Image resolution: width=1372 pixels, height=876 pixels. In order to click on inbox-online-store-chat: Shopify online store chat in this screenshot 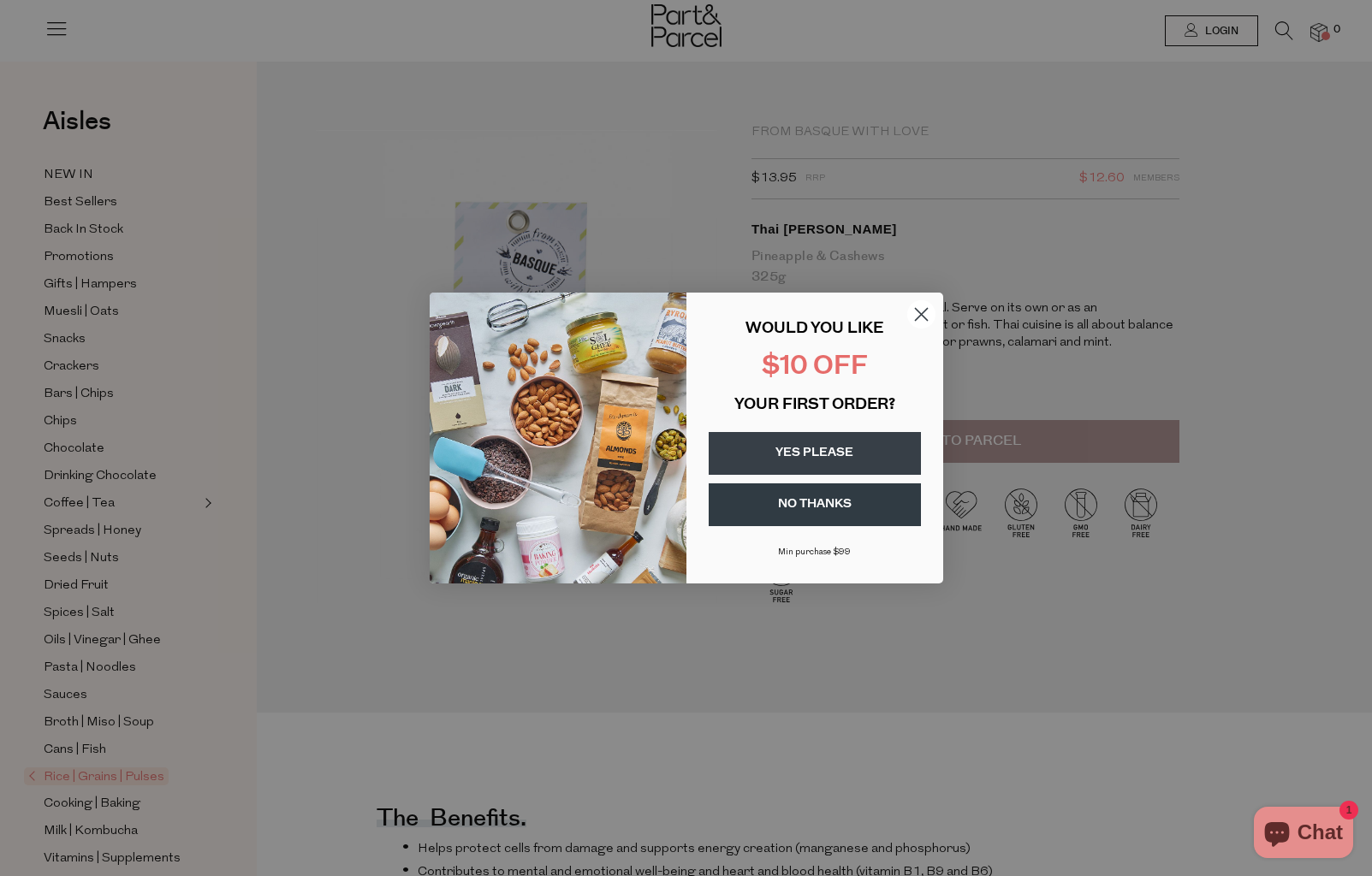, I will do `click(1304, 834)`.